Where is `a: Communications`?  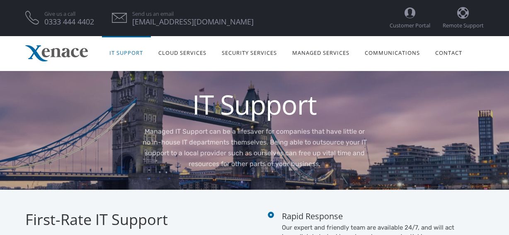
a: Communications is located at coordinates (392, 52).